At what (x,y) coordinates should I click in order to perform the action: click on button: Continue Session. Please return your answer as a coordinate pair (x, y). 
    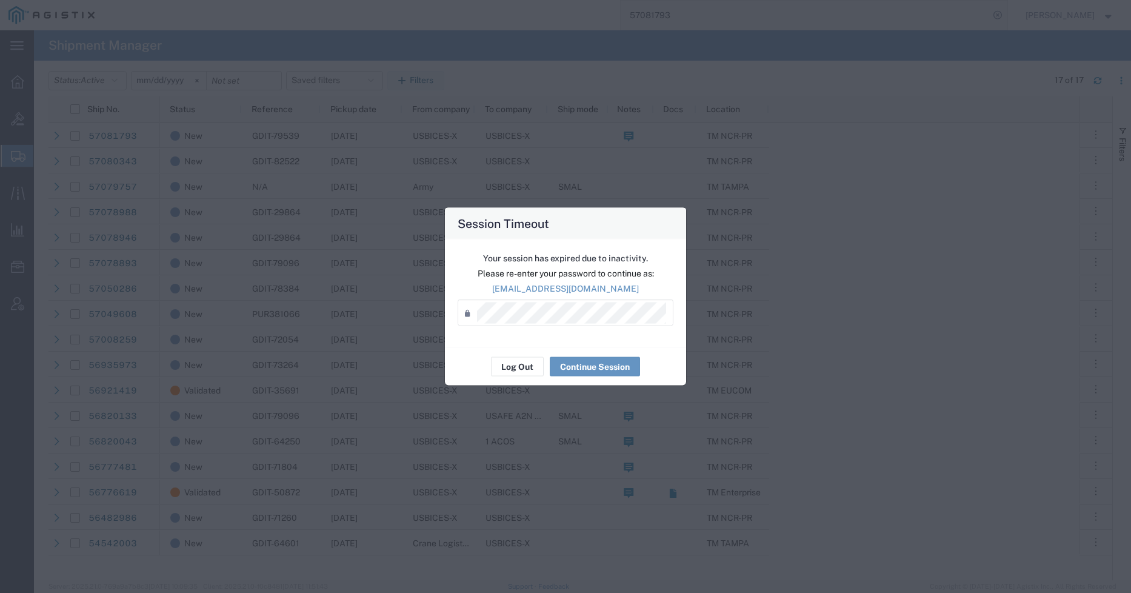
    Looking at the image, I should click on (594, 367).